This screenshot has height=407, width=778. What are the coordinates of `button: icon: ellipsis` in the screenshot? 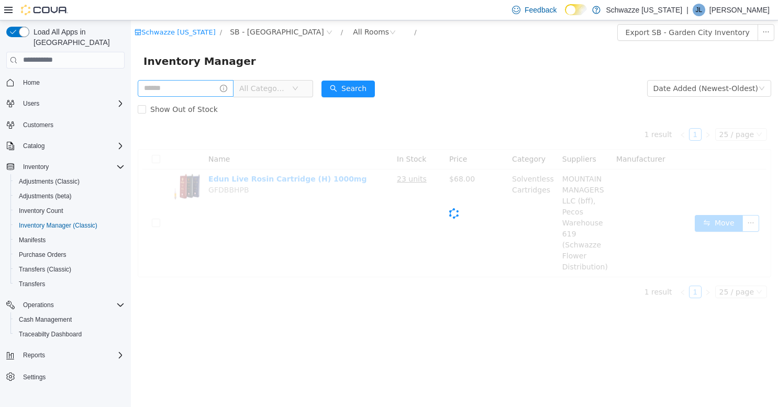 It's located at (635, 12).